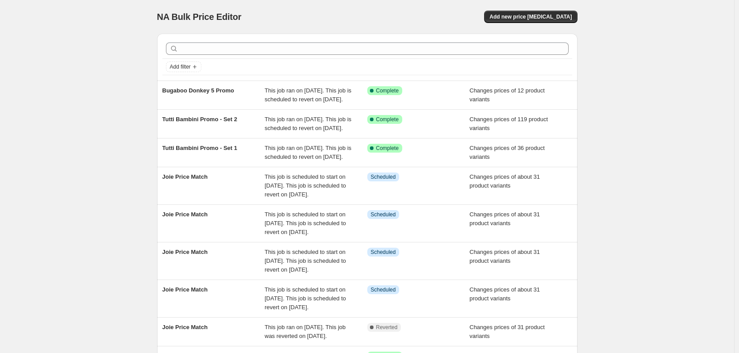  Describe the element at coordinates (200, 119) in the screenshot. I see `span: Tutti Bambini Promo - Set 2` at that location.